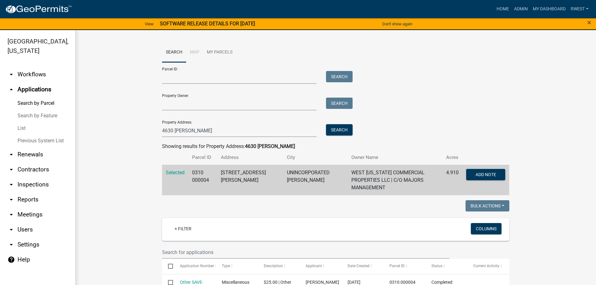 This screenshot has width=596, height=285. What do you see at coordinates (452, 180) in the screenshot?
I see `td: 4.910` at bounding box center [452, 180].